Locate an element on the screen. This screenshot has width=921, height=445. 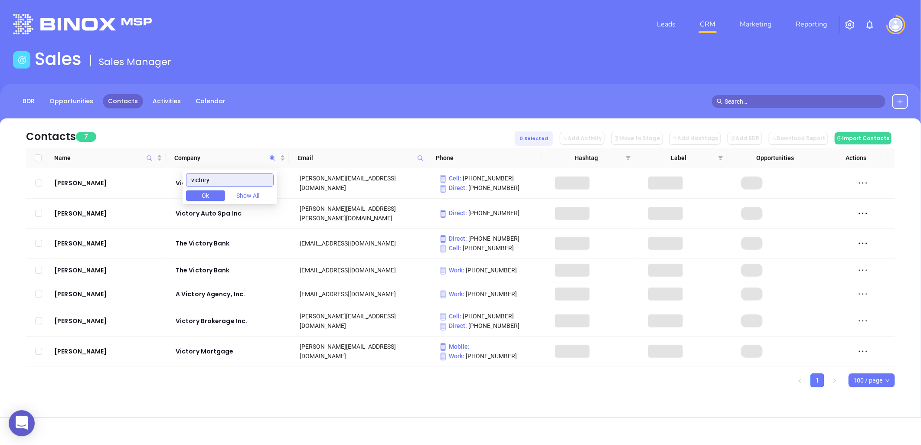
span: 7 is located at coordinates (86, 137).